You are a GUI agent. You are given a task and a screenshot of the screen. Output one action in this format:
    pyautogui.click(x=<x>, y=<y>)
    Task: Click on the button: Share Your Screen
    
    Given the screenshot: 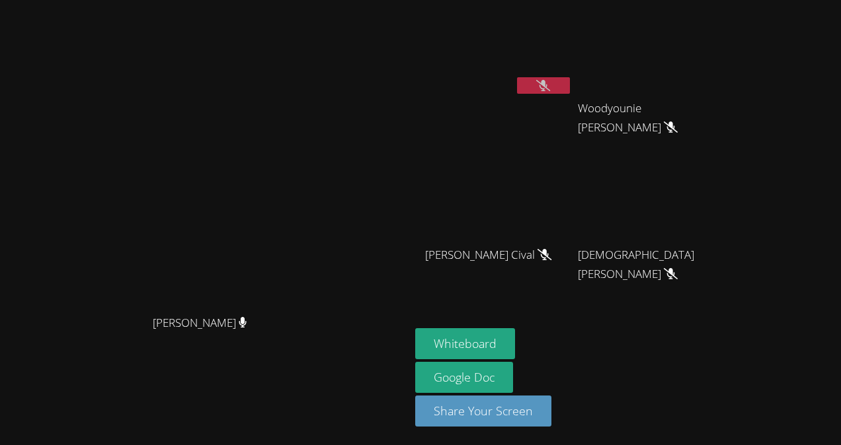 What is the action you would take?
    pyautogui.click(x=483, y=411)
    